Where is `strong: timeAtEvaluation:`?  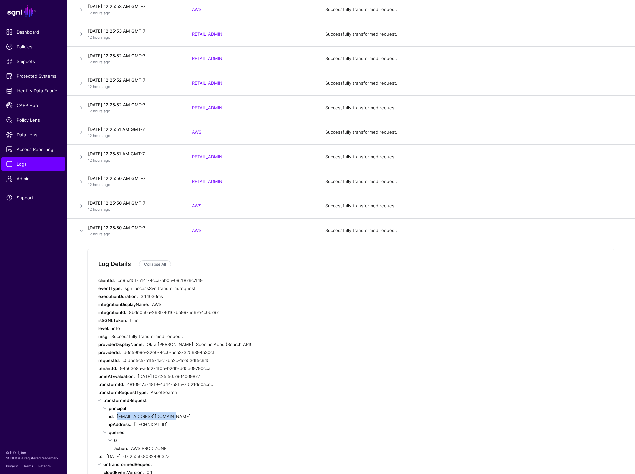 strong: timeAtEvaluation: is located at coordinates (117, 376).